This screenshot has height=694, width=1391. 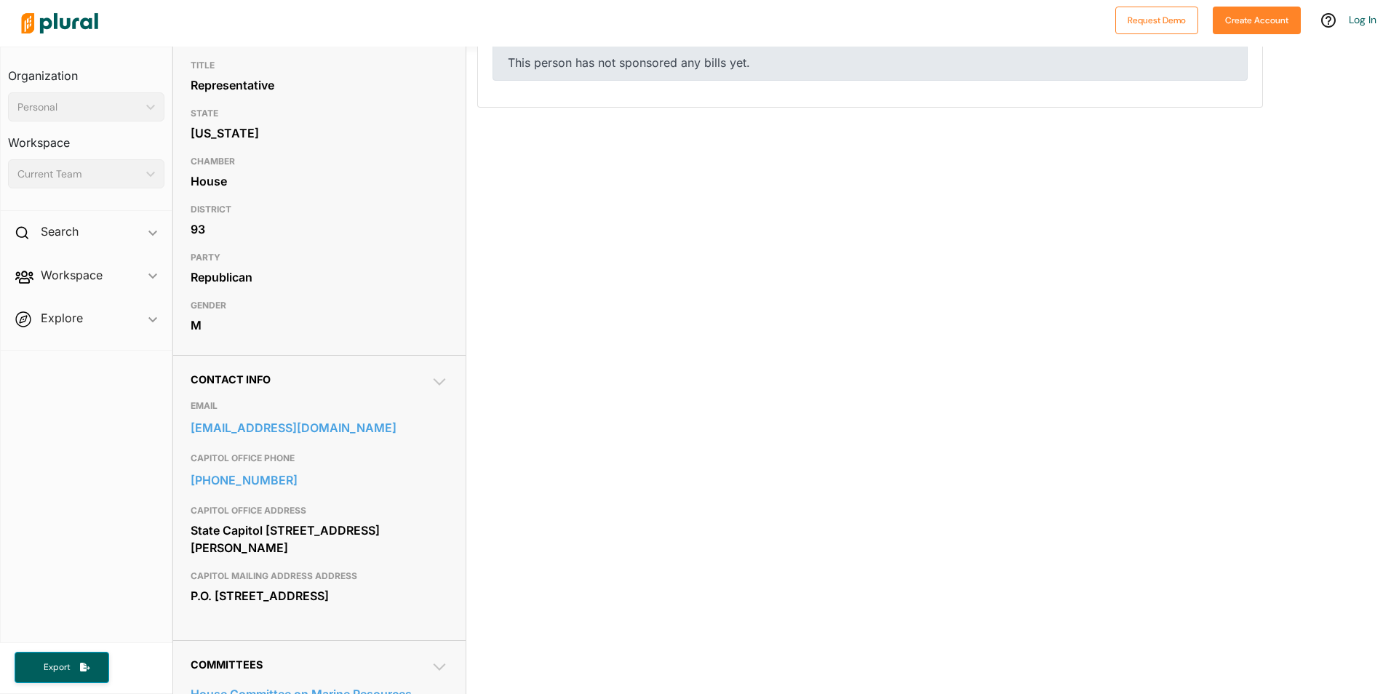 What do you see at coordinates (1156, 20) in the screenshot?
I see `button: Request Demo` at bounding box center [1156, 20].